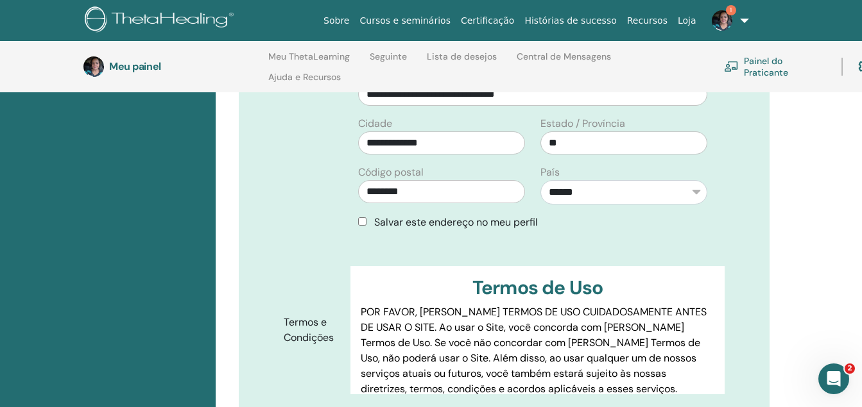  What do you see at coordinates (687, 21) in the screenshot?
I see `a: Loja` at bounding box center [687, 21].